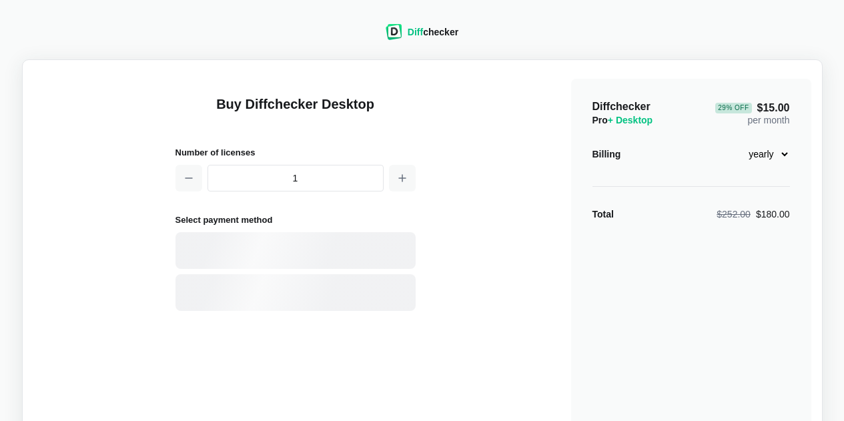 The image size is (844, 421). What do you see at coordinates (623, 120) in the screenshot?
I see `span: Pro` at bounding box center [623, 120].